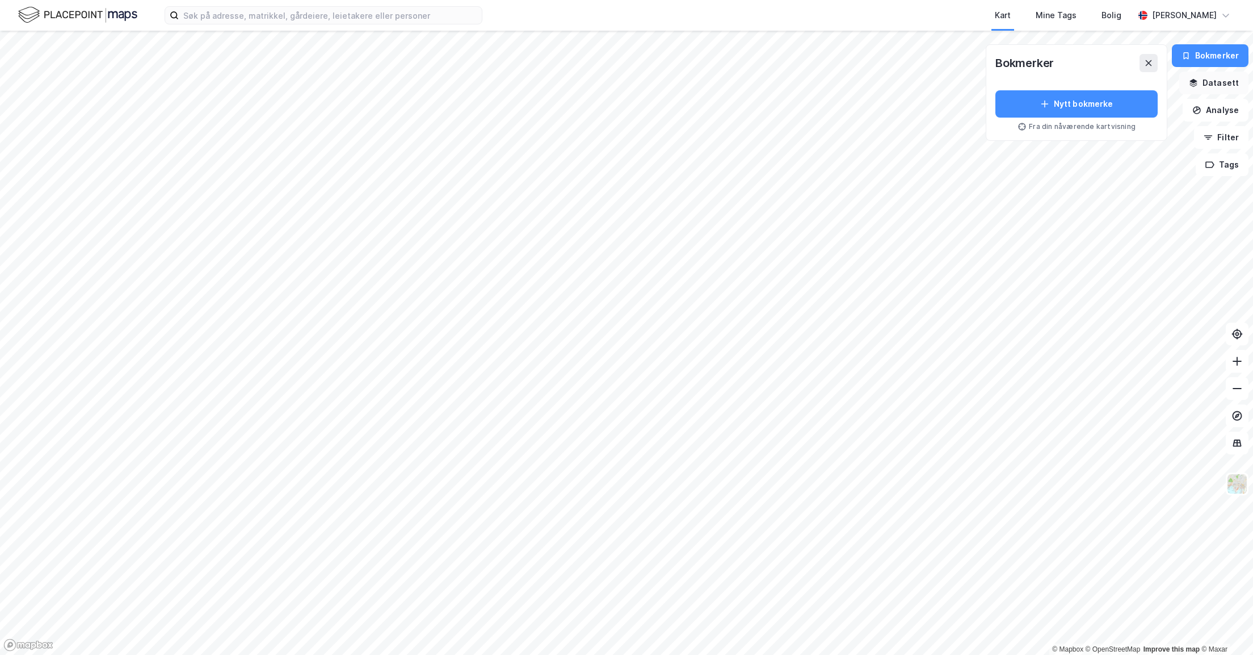 This screenshot has height=655, width=1253. What do you see at coordinates (1077, 127) in the screenshot?
I see `div: Fra din nåværende kartvisning` at bounding box center [1077, 127].